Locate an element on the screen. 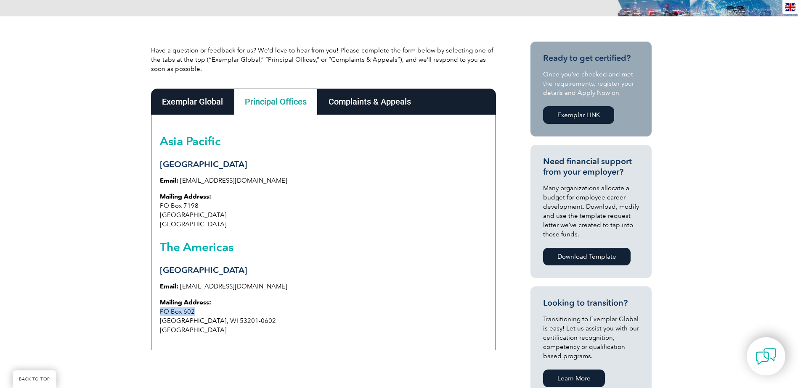 This screenshot has height=388, width=798. p: Once you’ve checked and met the requirements, register your details and Apply Now on is located at coordinates (591, 84).